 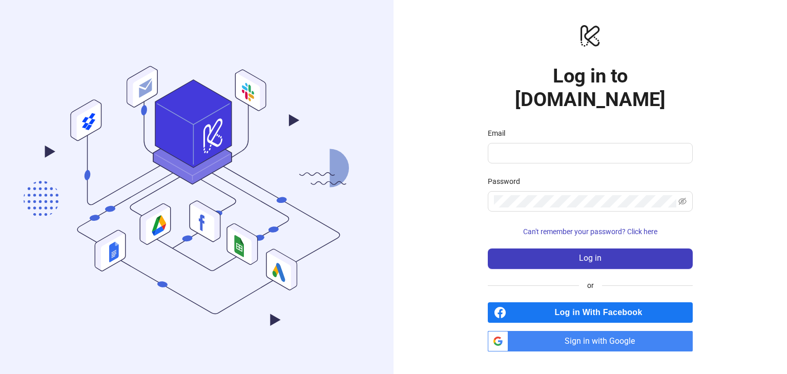 What do you see at coordinates (507, 181) in the screenshot?
I see `label: Password` at bounding box center [507, 181].